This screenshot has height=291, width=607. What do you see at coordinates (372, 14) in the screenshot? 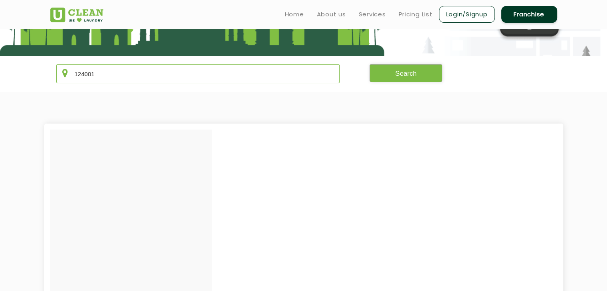
I see `a: Services` at bounding box center [372, 14].